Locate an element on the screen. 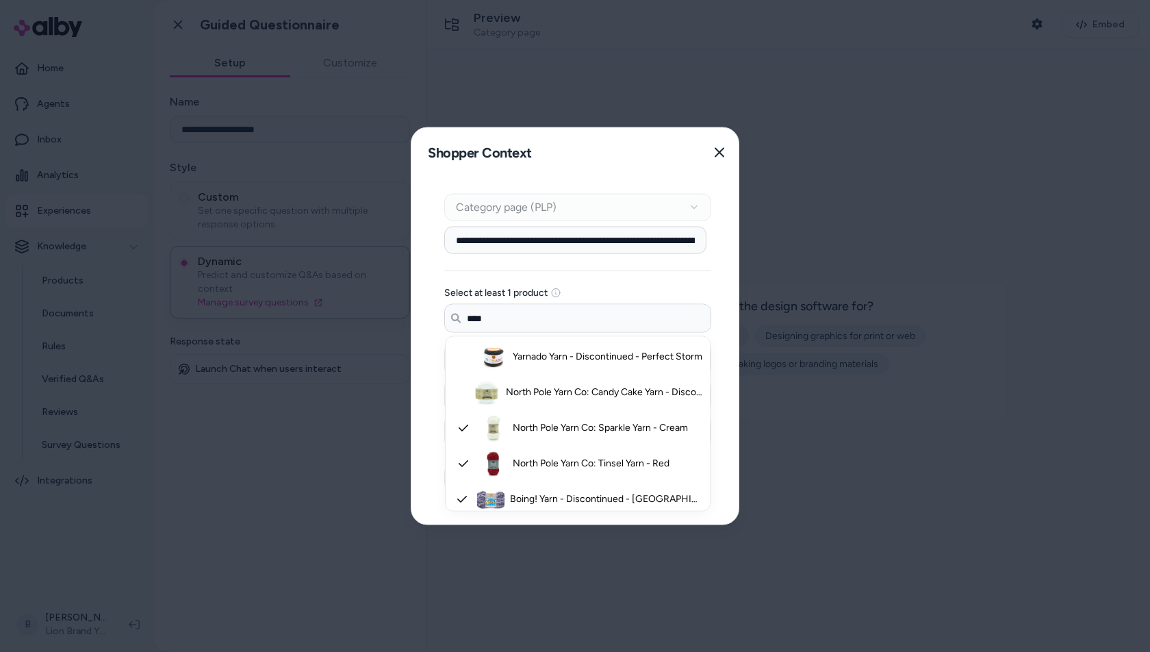 This screenshot has width=1150, height=652. span: North Pole Yarn Co: Tinsel Yarn - Red is located at coordinates (591, 463).